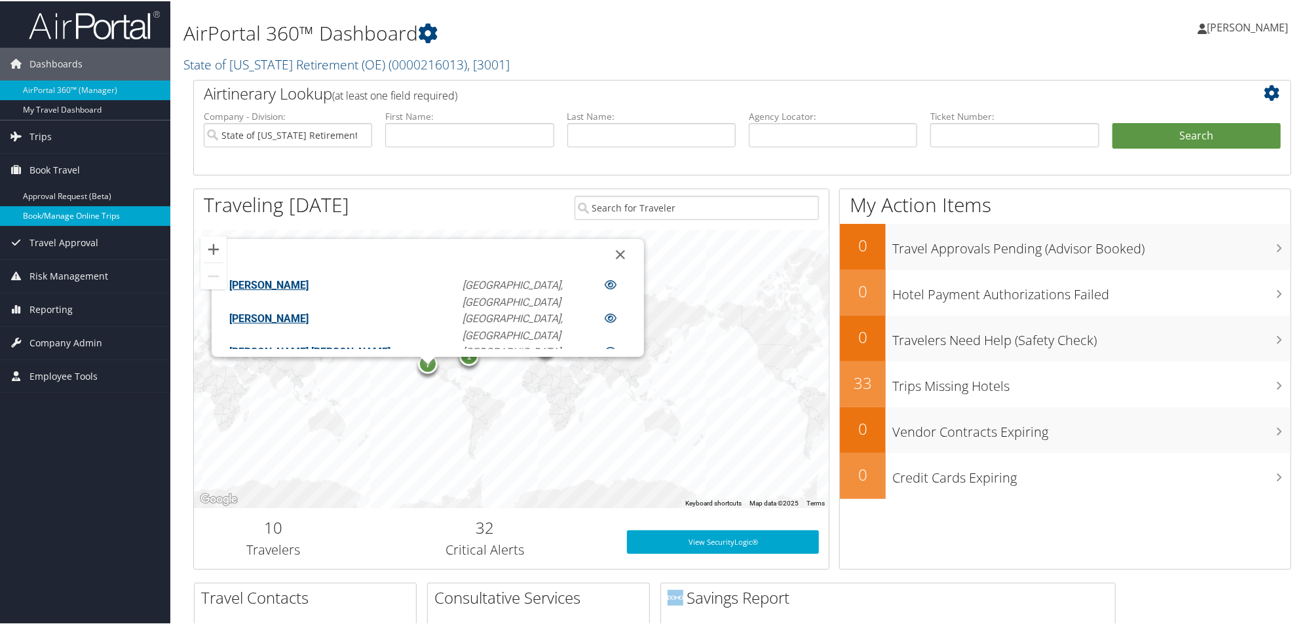 This screenshot has width=1309, height=624. I want to click on div: 1, so click(469, 354).